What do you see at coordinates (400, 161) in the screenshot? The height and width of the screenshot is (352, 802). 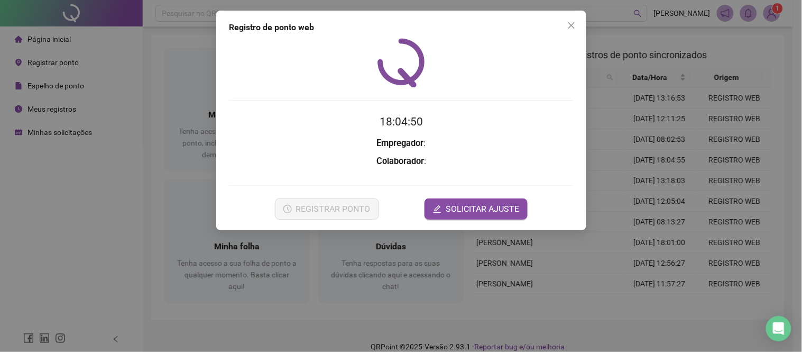 I see `strong: Colaborador` at bounding box center [400, 161].